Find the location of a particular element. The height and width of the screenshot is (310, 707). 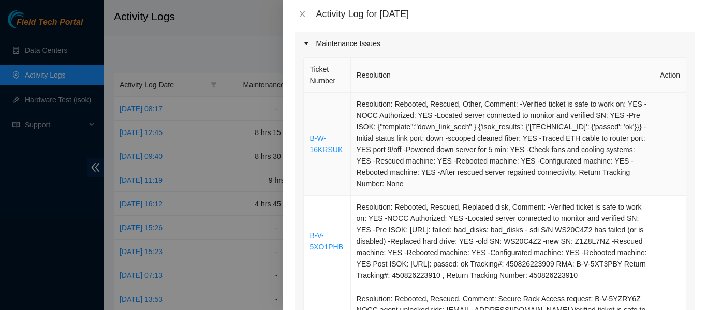

button: Close is located at coordinates (302, 14).